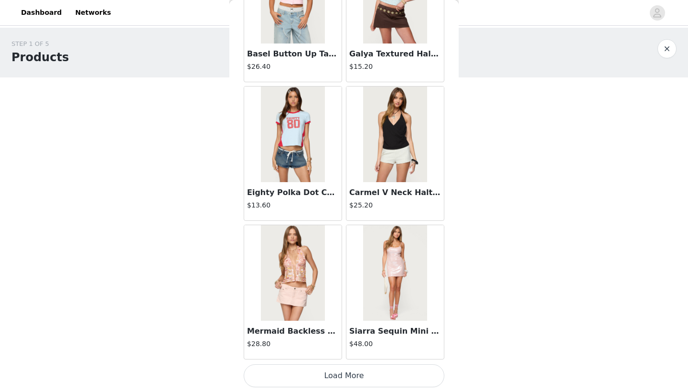 Image resolution: width=688 pixels, height=392 pixels. What do you see at coordinates (394, 134) in the screenshot?
I see `img: Carmel V Neck Halter Top` at bounding box center [394, 134].